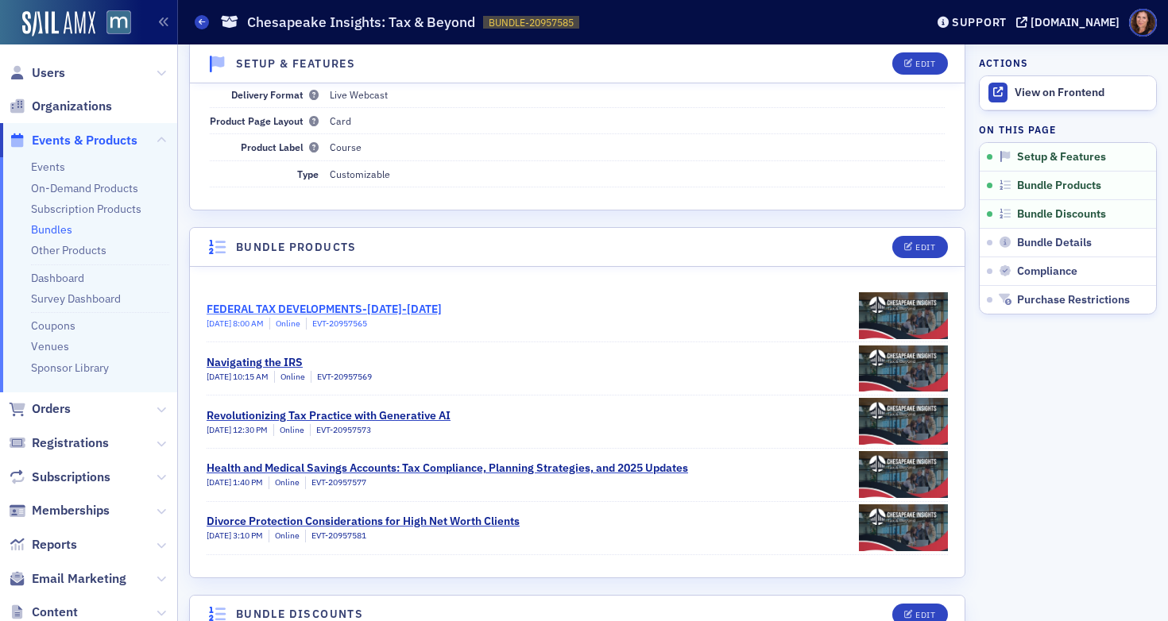  Describe the element at coordinates (43, 545) in the screenshot. I see `a: Reports` at that location.